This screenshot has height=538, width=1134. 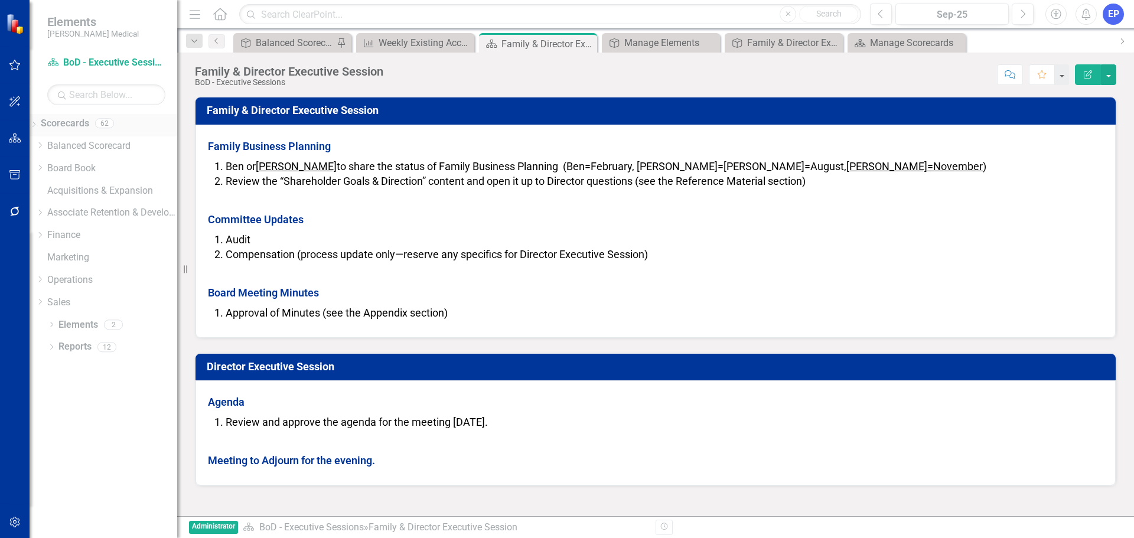 I want to click on strong: Family Business Planning, so click(x=269, y=146).